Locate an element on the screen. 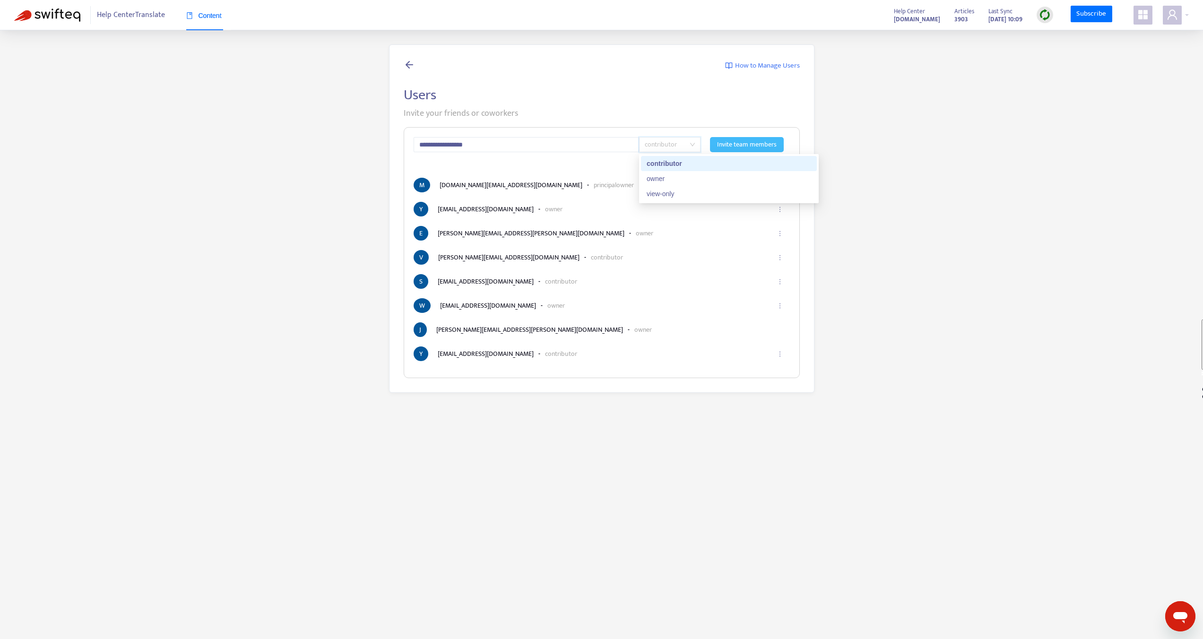 Image resolution: width=1203 pixels, height=639 pixels. span: Articles is located at coordinates (965, 11).